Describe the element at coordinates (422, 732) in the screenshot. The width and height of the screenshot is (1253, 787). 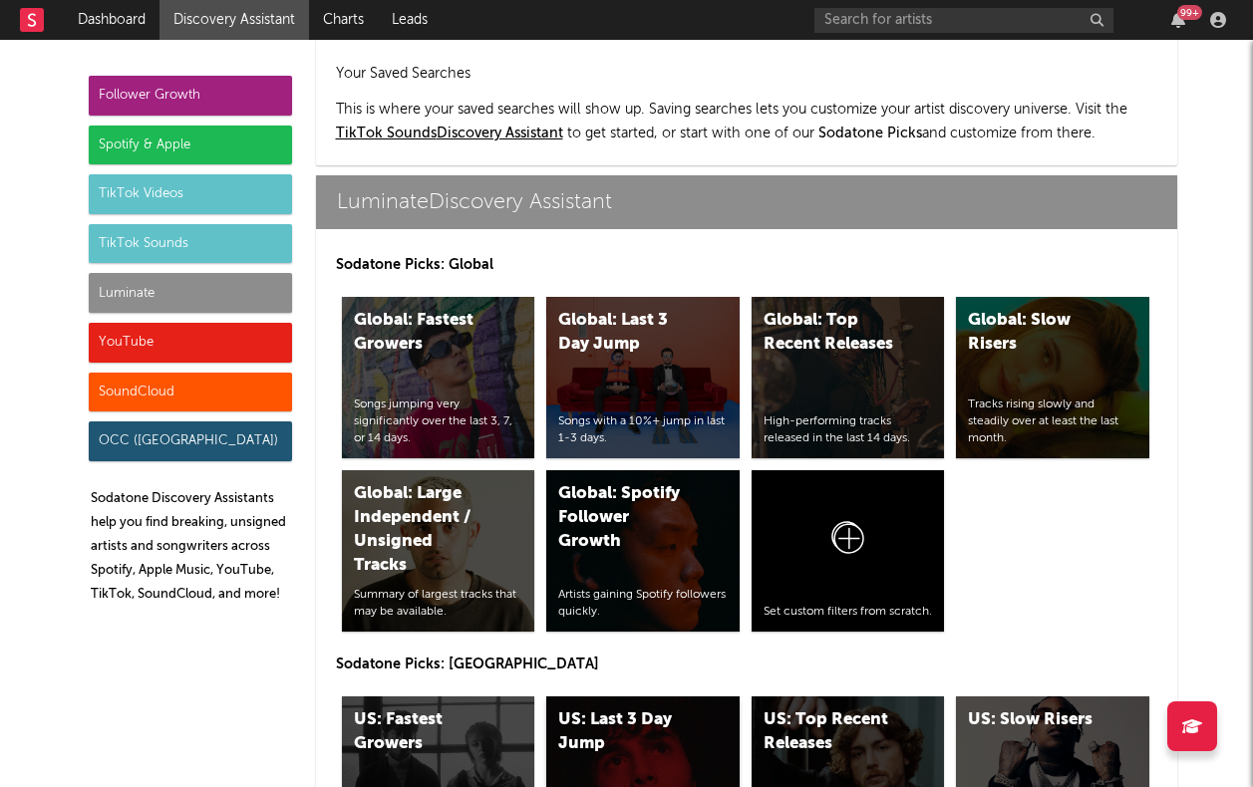
I see `div: US: Fastest Growers` at that location.